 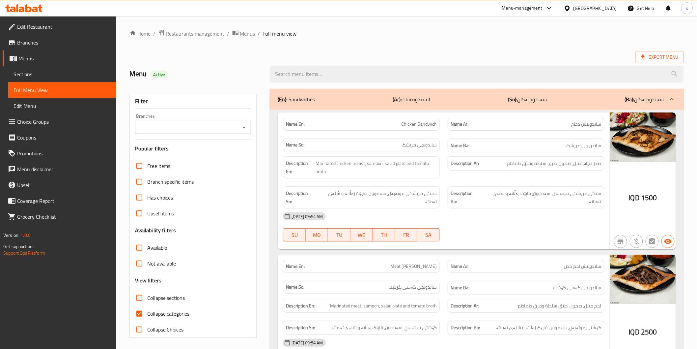 What do you see at coordinates (62, 90) in the screenshot?
I see `a: Full Menu View` at bounding box center [62, 90].